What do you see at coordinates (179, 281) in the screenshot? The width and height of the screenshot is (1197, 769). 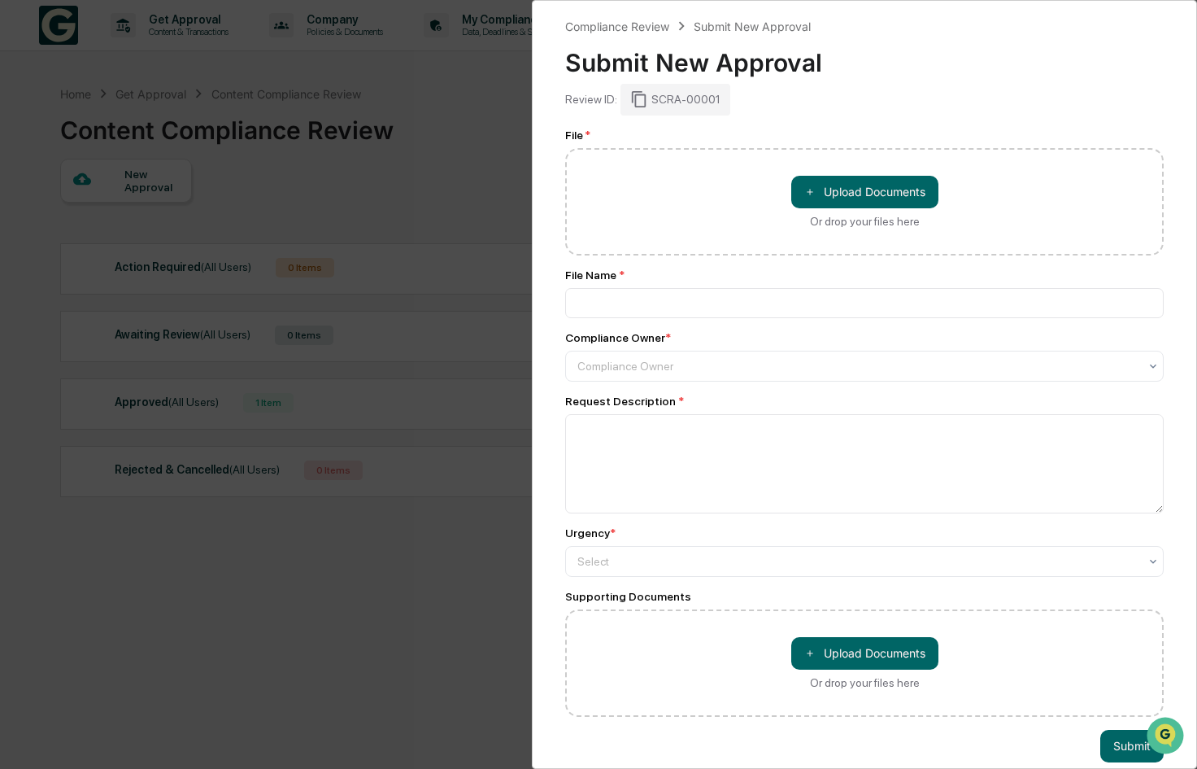 I see `span: Pylon` at bounding box center [179, 281].